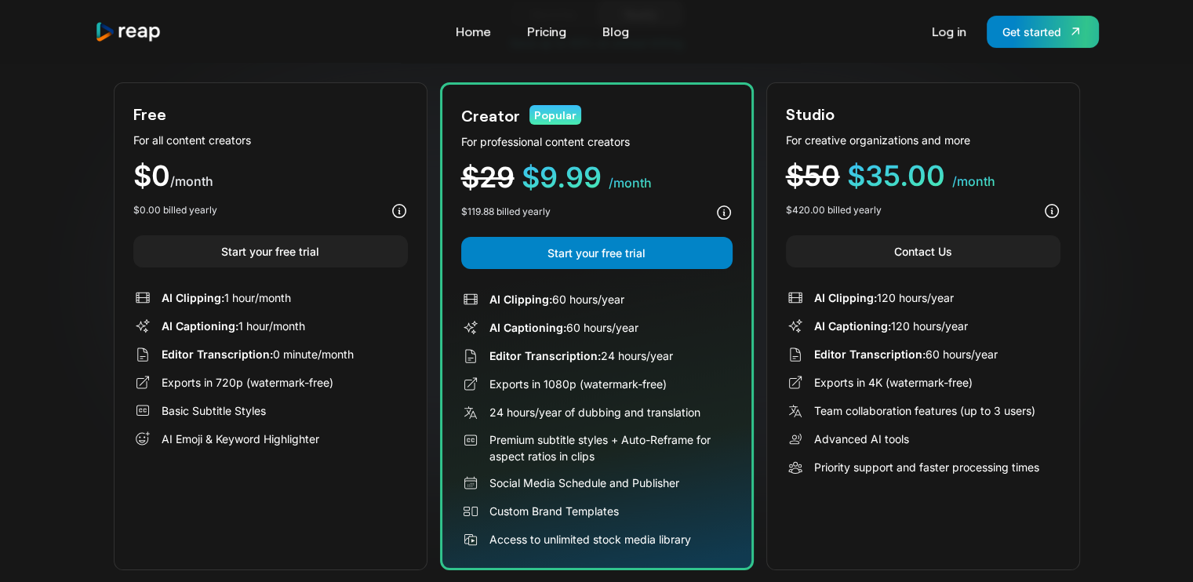  Describe the element at coordinates (473, 31) in the screenshot. I see `a: Home` at that location.